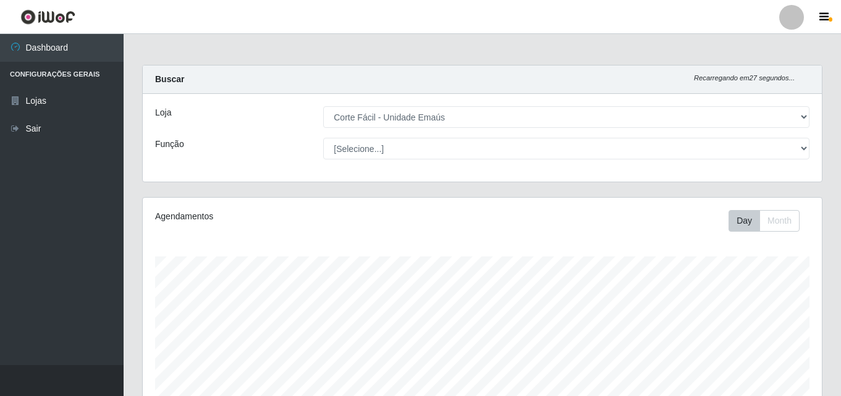 Image resolution: width=841 pixels, height=396 pixels. What do you see at coordinates (163, 112) in the screenshot?
I see `label: Loja` at bounding box center [163, 112].